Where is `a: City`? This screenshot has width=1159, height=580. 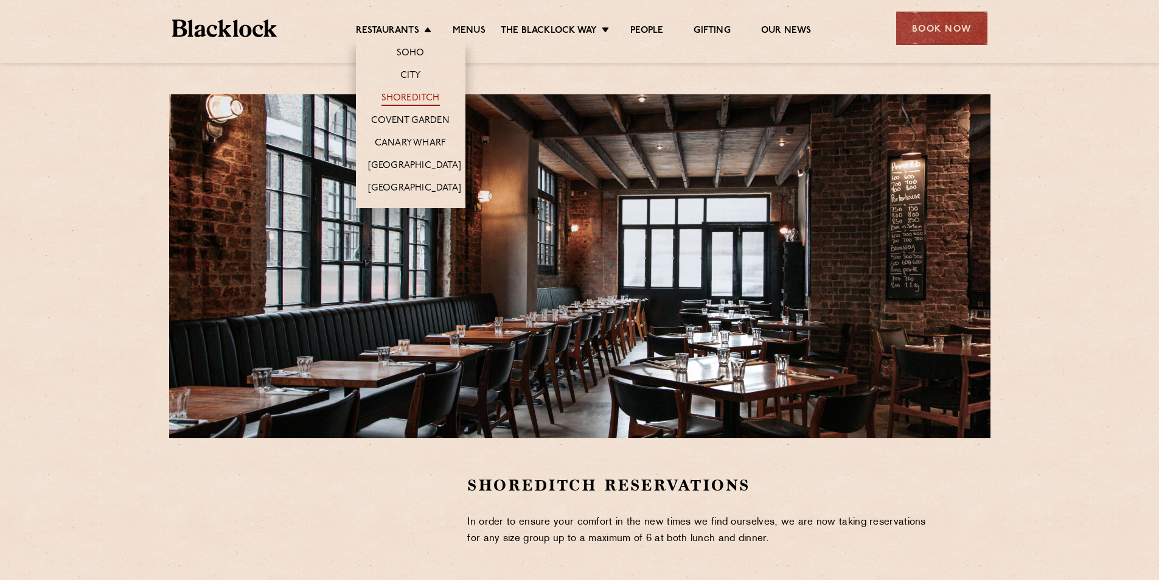 a: City is located at coordinates (411, 77).